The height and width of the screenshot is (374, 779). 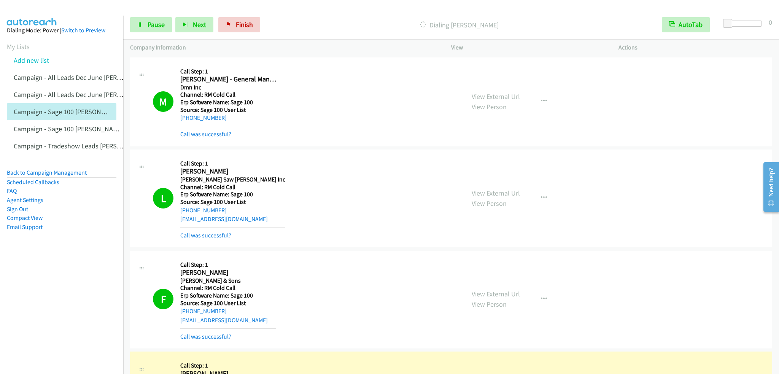 What do you see at coordinates (83, 30) in the screenshot?
I see `a: Switch to Preview` at bounding box center [83, 30].